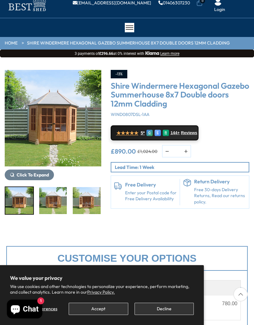 Image resolution: width=254 pixels, height=325 pixels. What do you see at coordinates (119, 74) in the screenshot?
I see `div: -13%` at bounding box center [119, 74].